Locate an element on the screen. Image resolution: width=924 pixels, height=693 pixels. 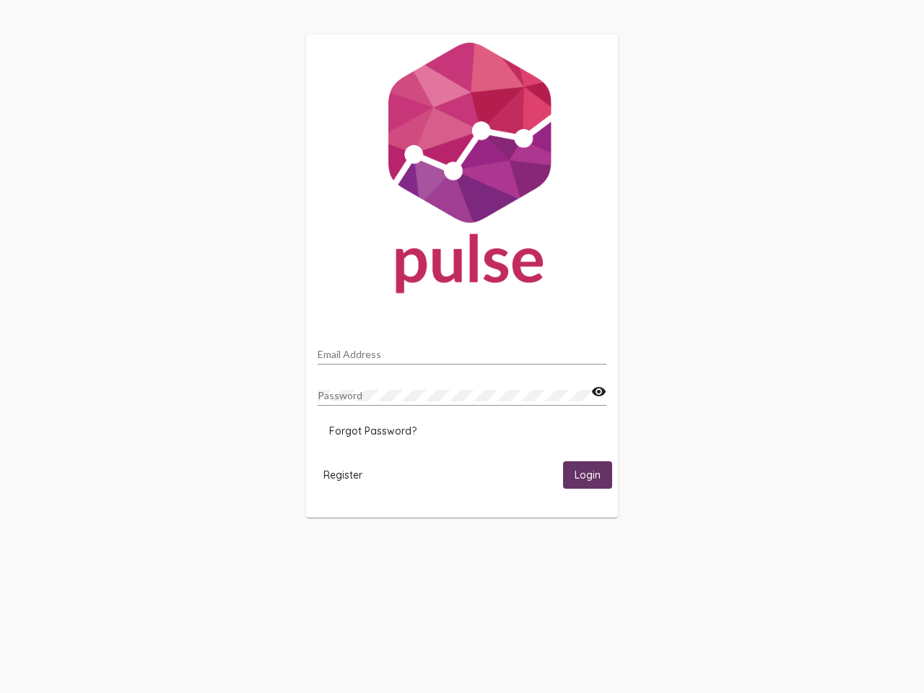
span: Register is located at coordinates (343, 475).